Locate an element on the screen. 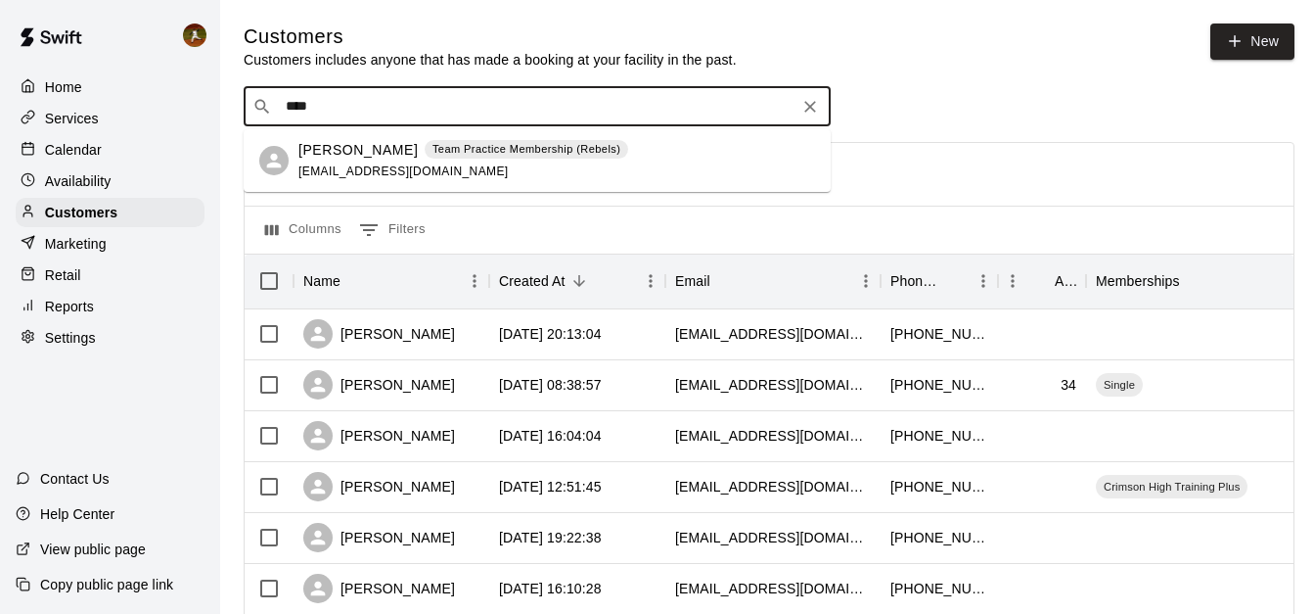 This screenshot has width=1314, height=614. div: 2025-09-04 19:22:38 is located at coordinates (550, 537).